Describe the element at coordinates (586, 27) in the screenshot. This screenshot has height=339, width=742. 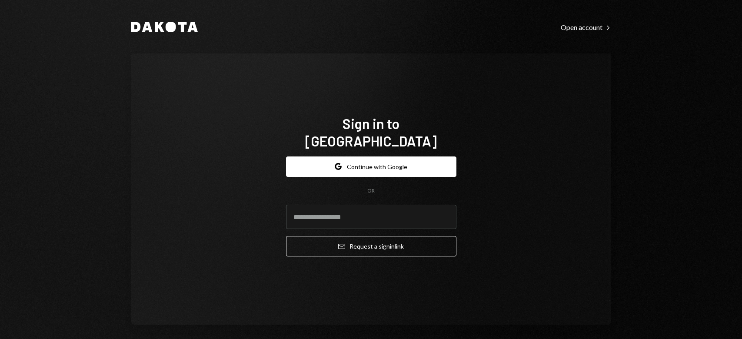
I see `a: Open account` at that location.